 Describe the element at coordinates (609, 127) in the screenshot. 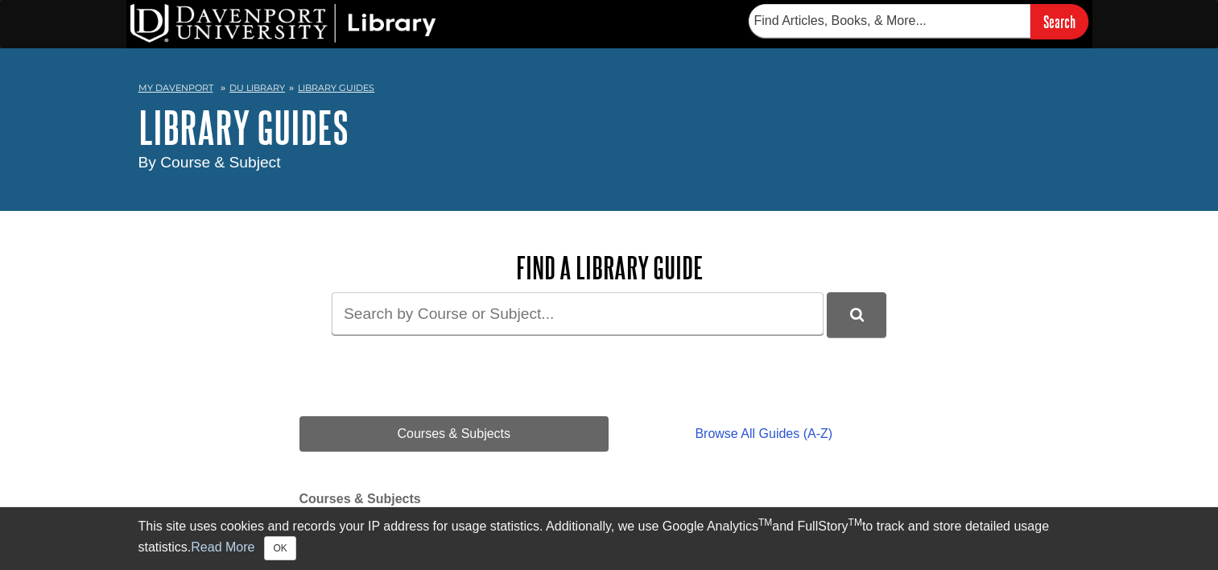

I see `h1: Library Guides` at that location.